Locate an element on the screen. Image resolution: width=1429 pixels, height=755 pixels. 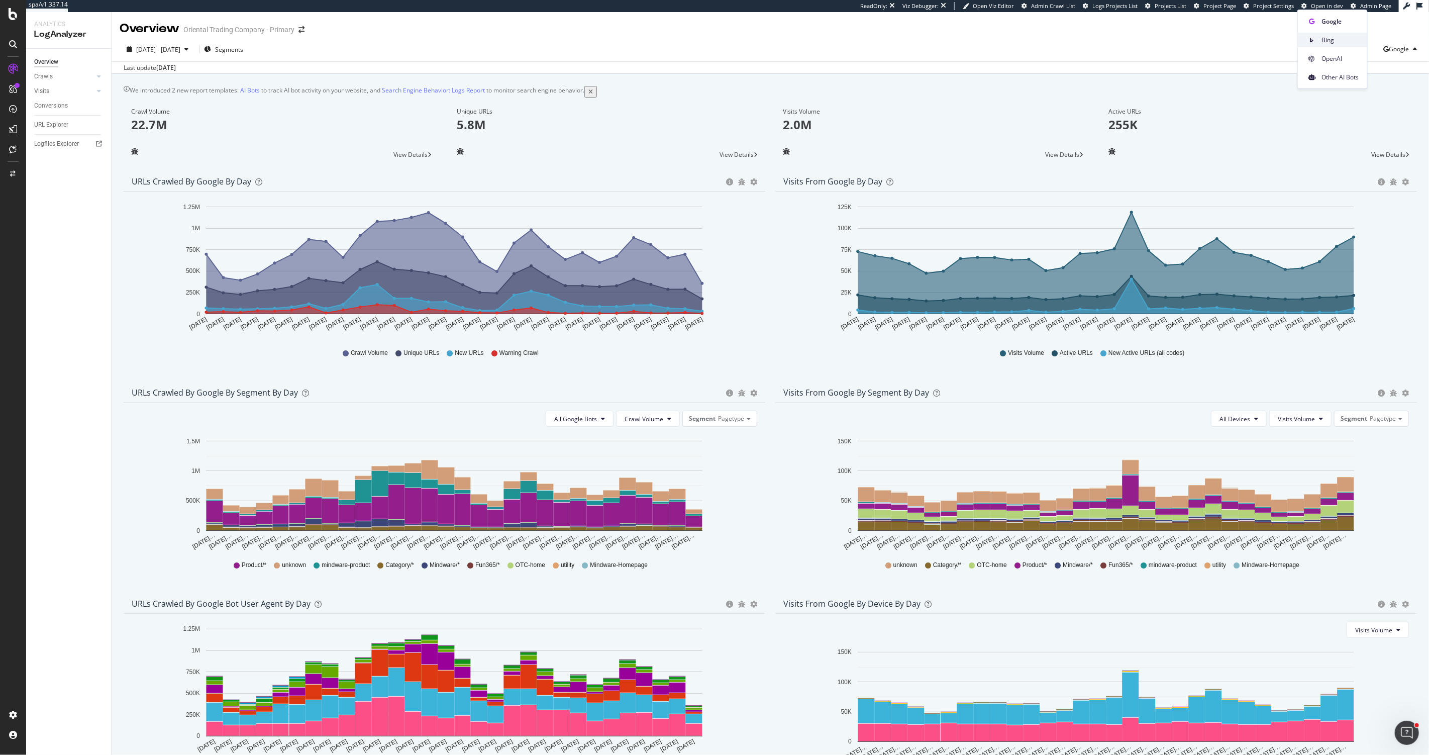
a: Overview is located at coordinates (69, 62).